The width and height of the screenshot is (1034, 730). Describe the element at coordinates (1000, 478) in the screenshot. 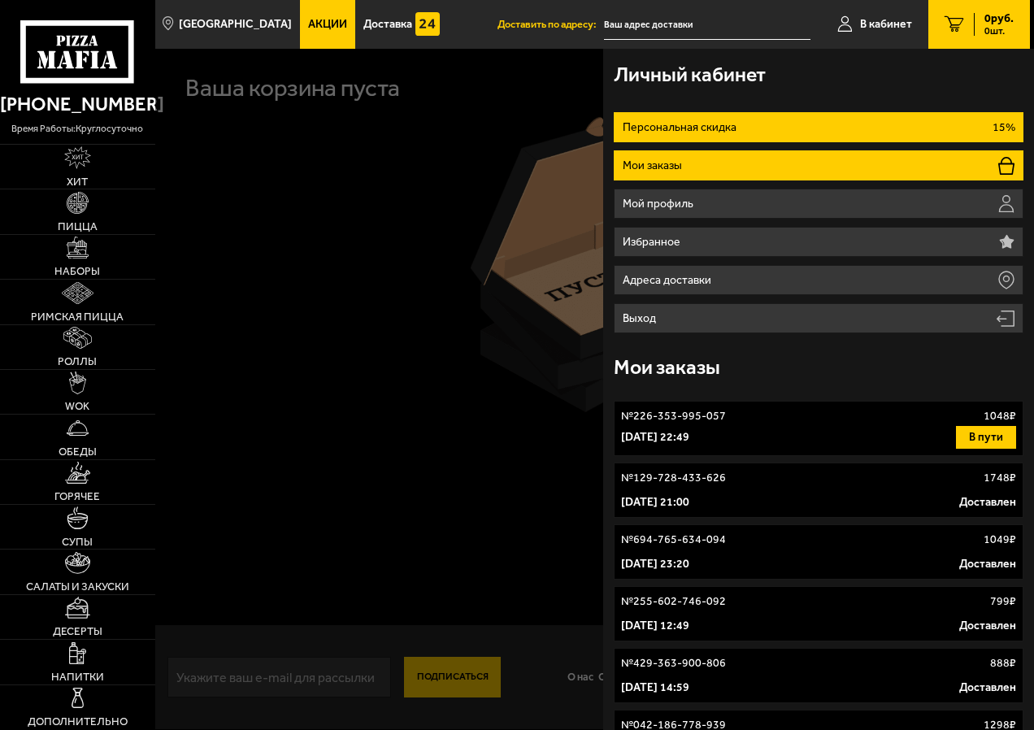

I see `p: 1748 ₽` at that location.